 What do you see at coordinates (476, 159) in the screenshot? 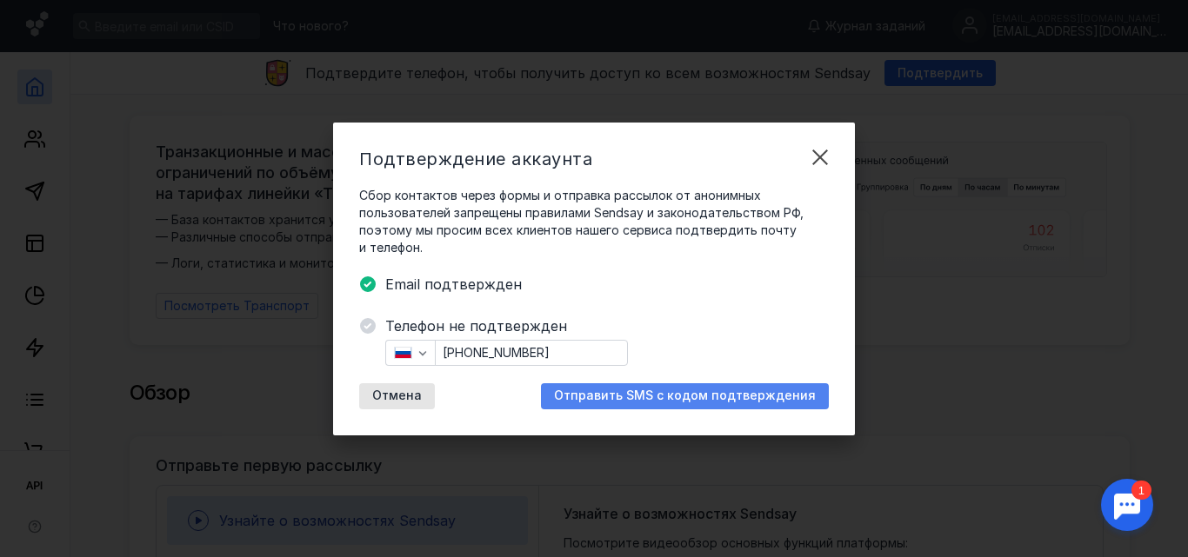
I see `span: Подтверждение аккаунта` at bounding box center [476, 159].